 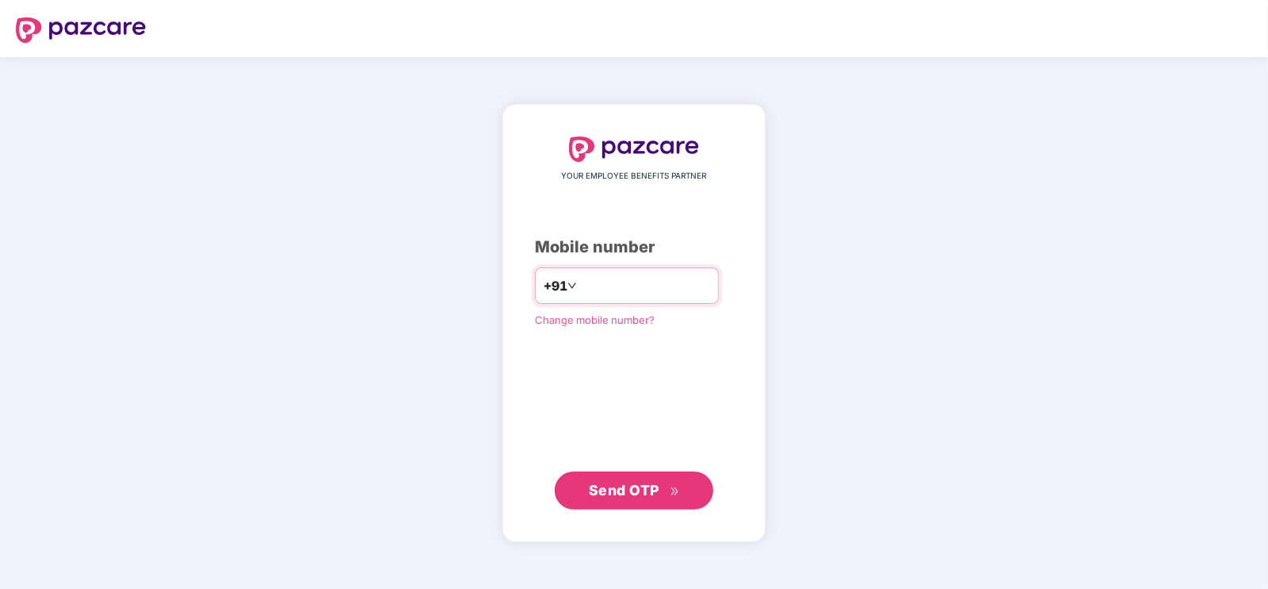 What do you see at coordinates (674, 491) in the screenshot?
I see `span: double-right` at bounding box center [674, 491].